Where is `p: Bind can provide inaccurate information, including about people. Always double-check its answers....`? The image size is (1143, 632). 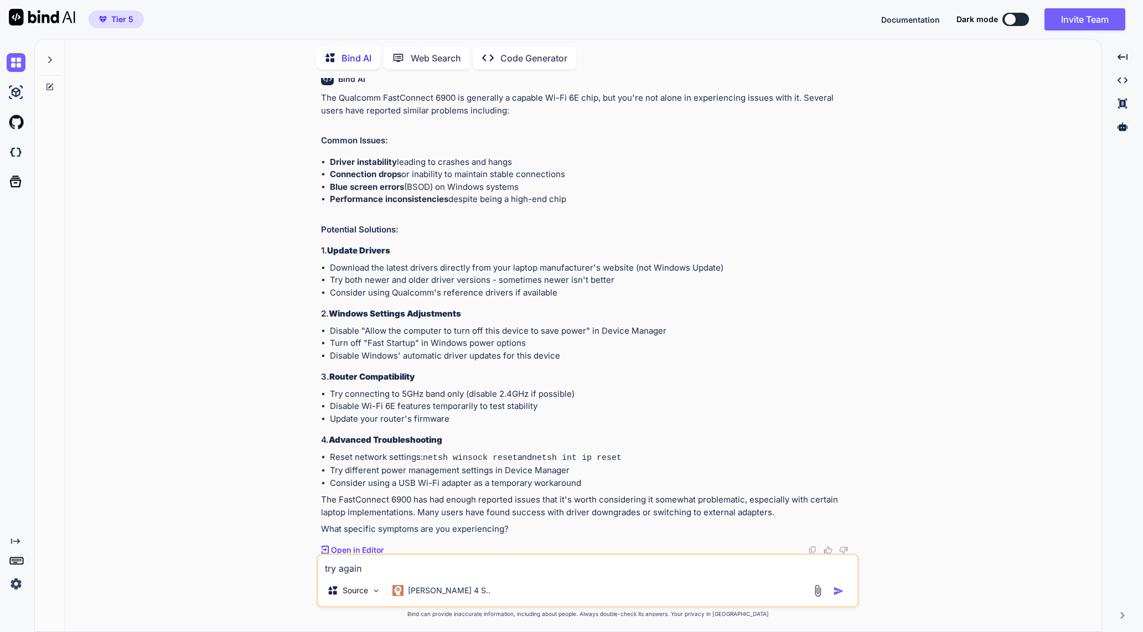 p: Bind can provide inaccurate information, including about people. Always double-check its answers.... is located at coordinates (588, 614).